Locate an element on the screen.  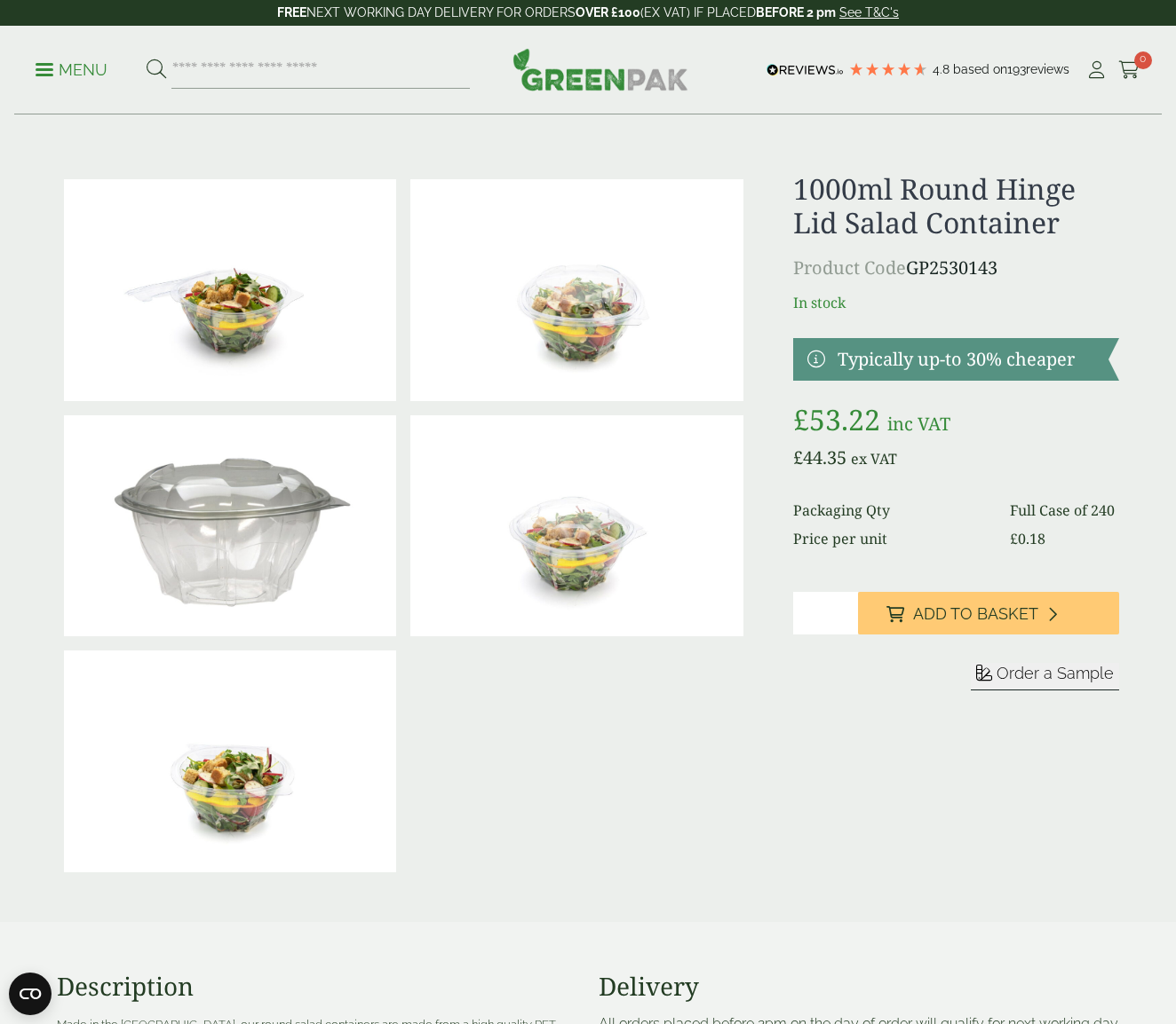
strong: OVER £100 is located at coordinates (607, 12).